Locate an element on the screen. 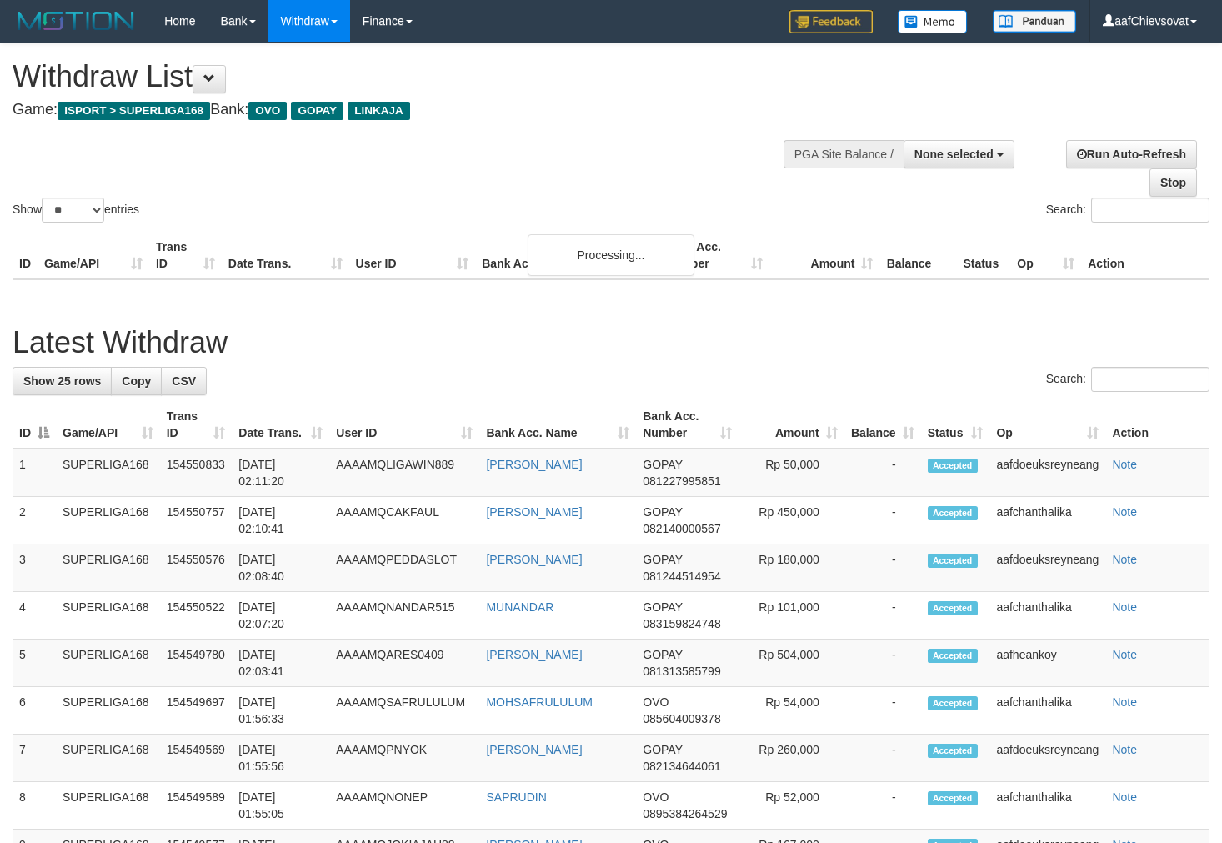 This screenshot has width=1222, height=843. label: Show entries is located at coordinates (76, 210).